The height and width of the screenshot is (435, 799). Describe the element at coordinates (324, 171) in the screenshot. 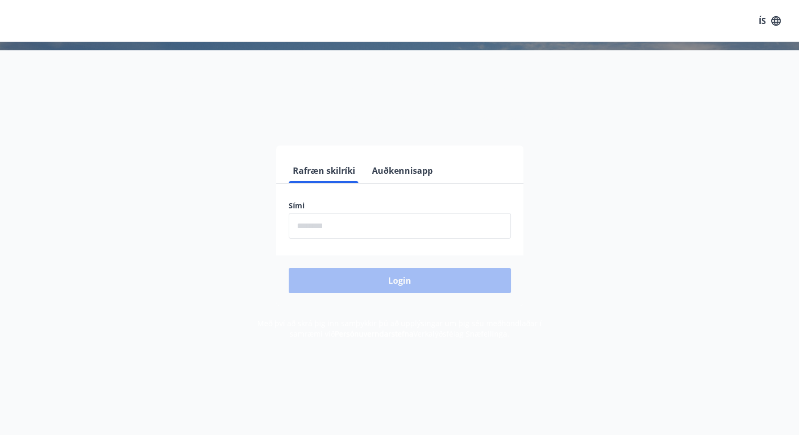

I see `button: Rafræn skilríki` at that location.